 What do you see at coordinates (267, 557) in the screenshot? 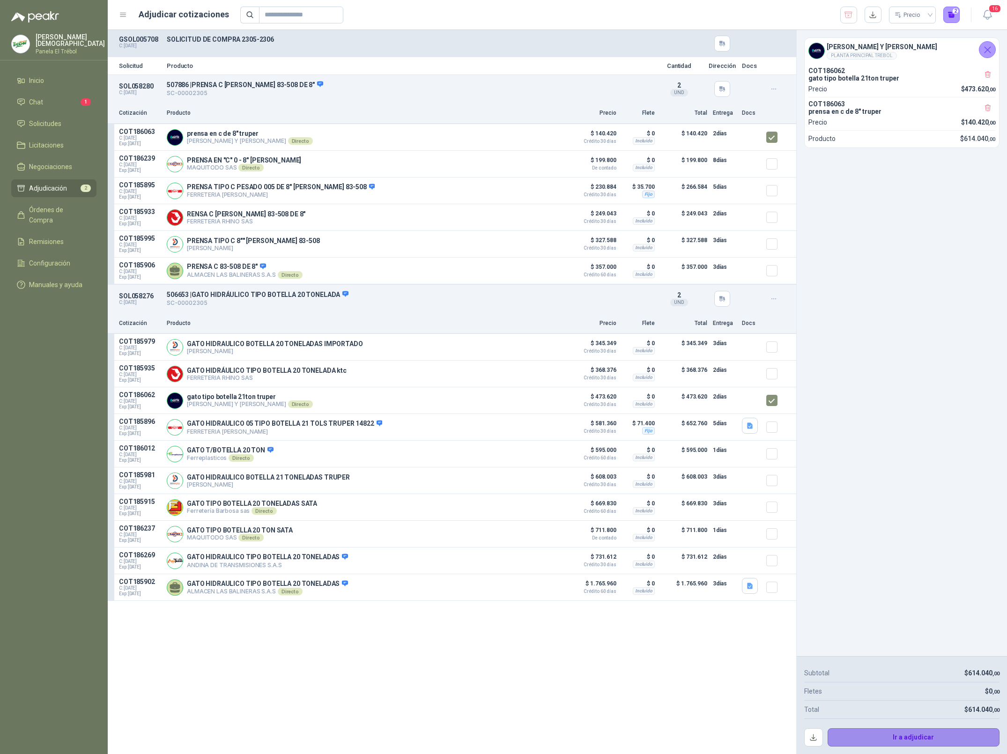
I see `p: GATO HIDRAULICO TIPO BOTELLA 20 TONELADAS` at bounding box center [267, 557].